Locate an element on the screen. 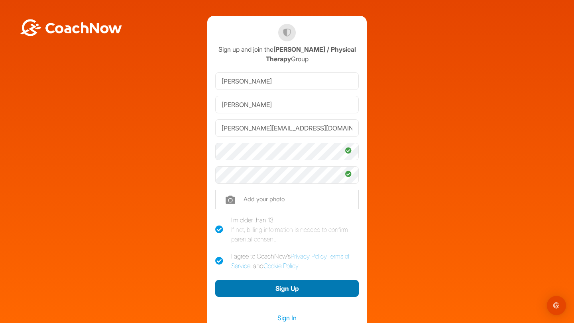 The height and width of the screenshot is (323, 574). button: Sign Up is located at coordinates (287, 289).